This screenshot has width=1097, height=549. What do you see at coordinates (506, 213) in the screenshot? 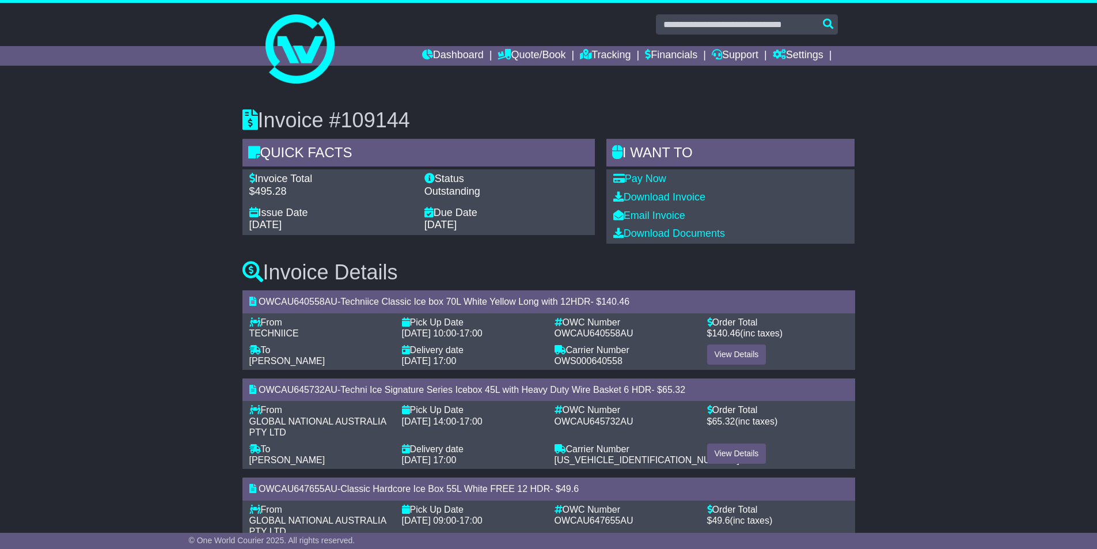
I see `div: Due Date` at bounding box center [506, 213].